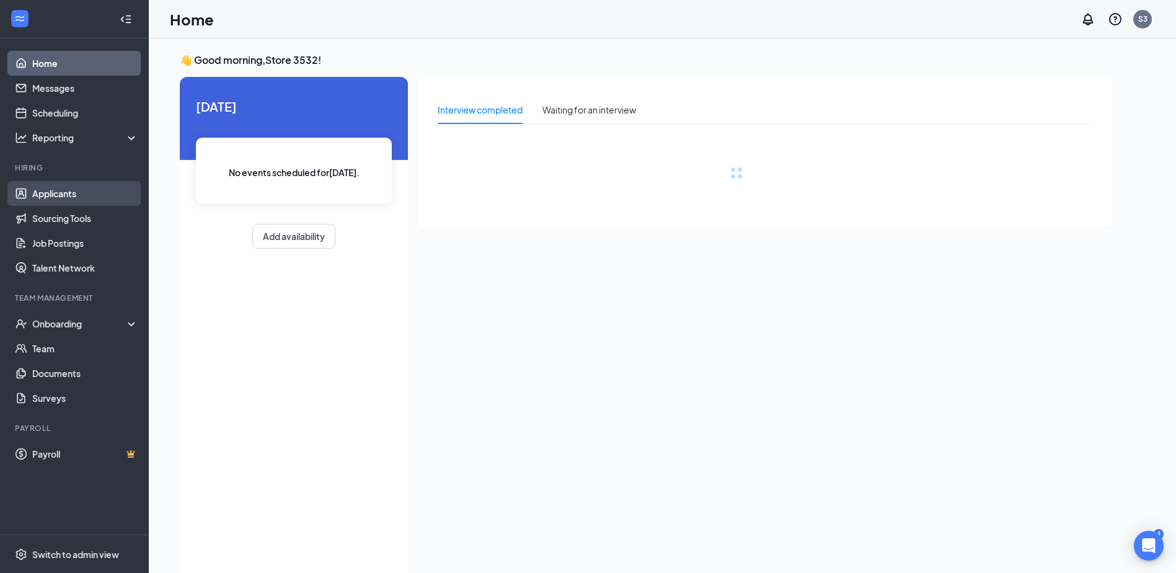 The image size is (1176, 573). What do you see at coordinates (646, 60) in the screenshot?
I see `h3: 👋 Good morning, Store 3532 !` at bounding box center [646, 60].